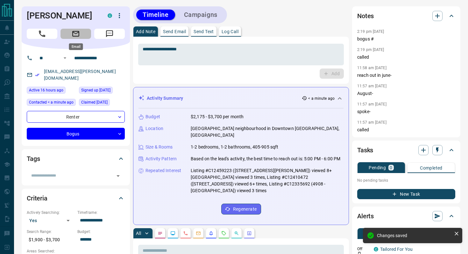 The width and height of the screenshot is (468, 254). What do you see at coordinates (138, 233) in the screenshot?
I see `p: All` at bounding box center [138, 233].